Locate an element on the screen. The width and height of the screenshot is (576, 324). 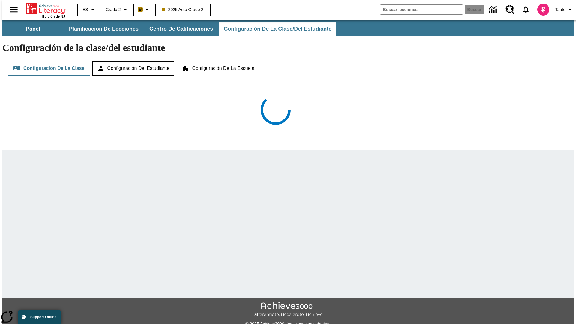
span: B is located at coordinates (140, 9).